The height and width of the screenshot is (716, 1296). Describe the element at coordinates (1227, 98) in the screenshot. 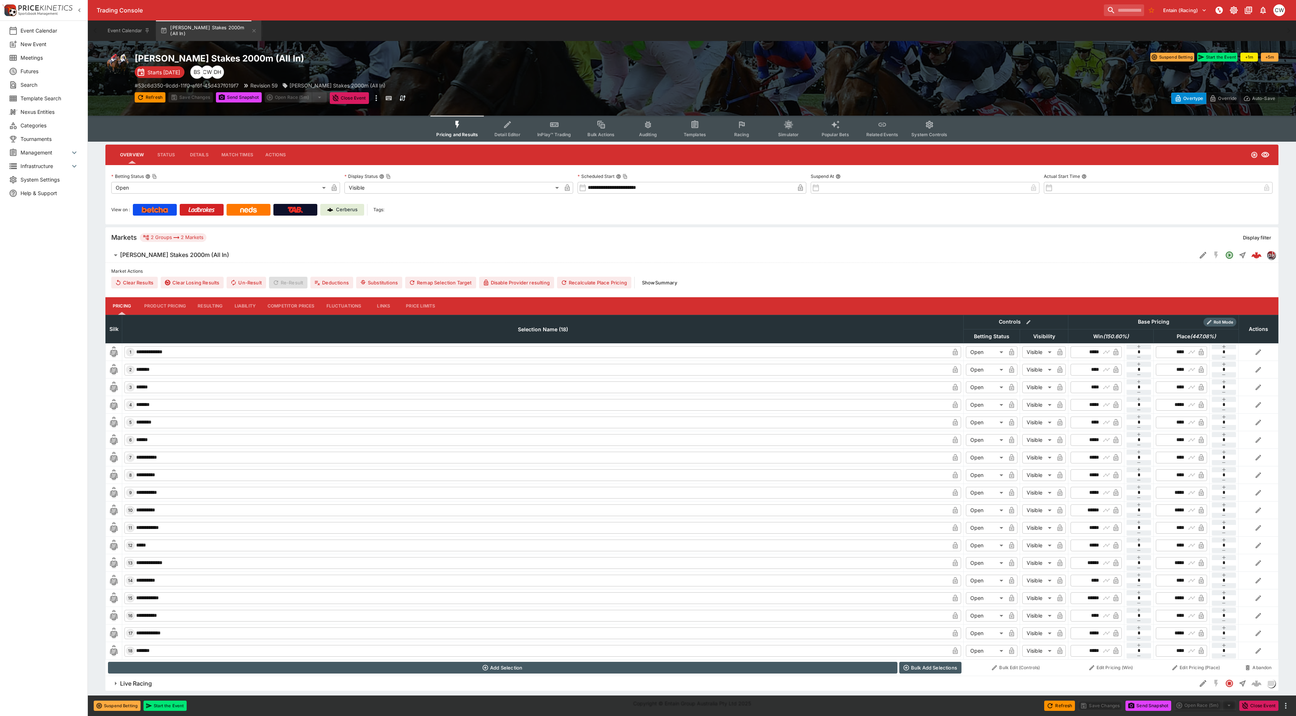

I see `p: Override` at that location.